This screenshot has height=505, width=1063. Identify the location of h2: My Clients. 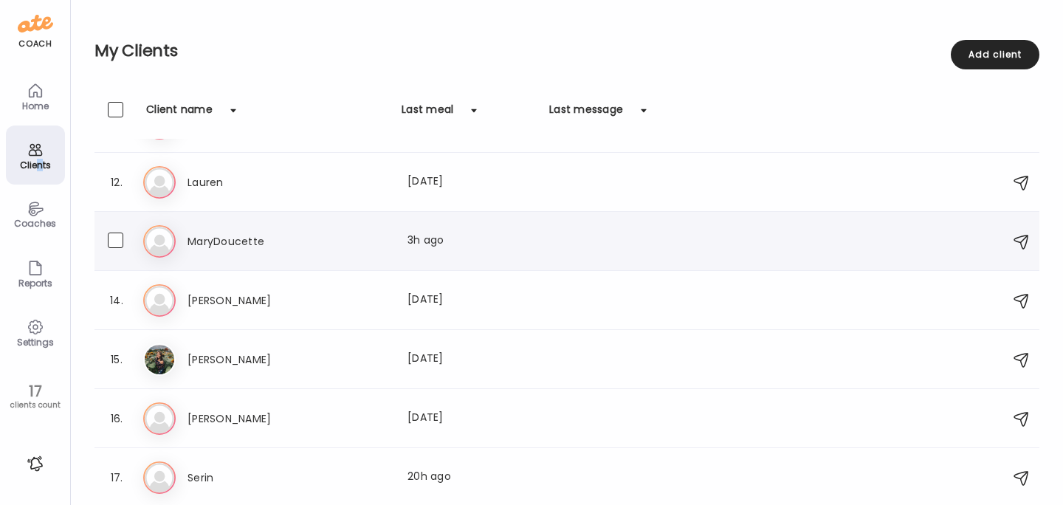
(567, 51).